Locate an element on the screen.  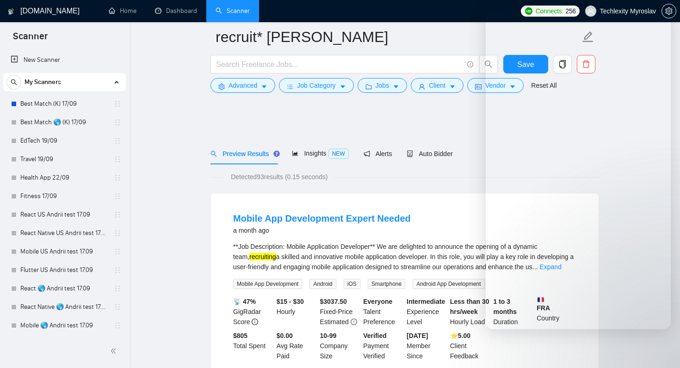
div: Member Since is located at coordinates (426, 346).